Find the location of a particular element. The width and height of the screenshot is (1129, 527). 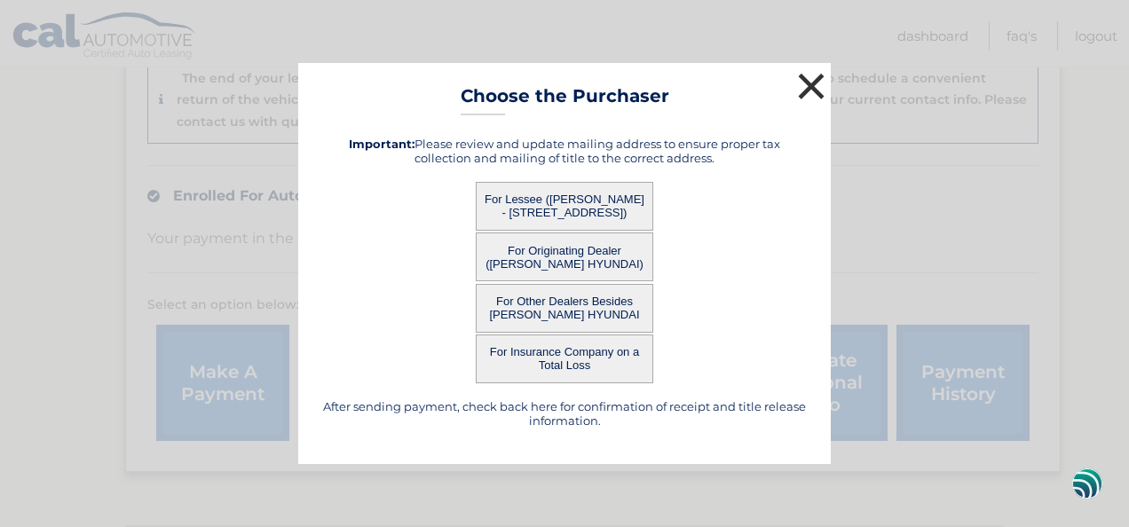

h3: Choose the Purchaser is located at coordinates (565, 100).